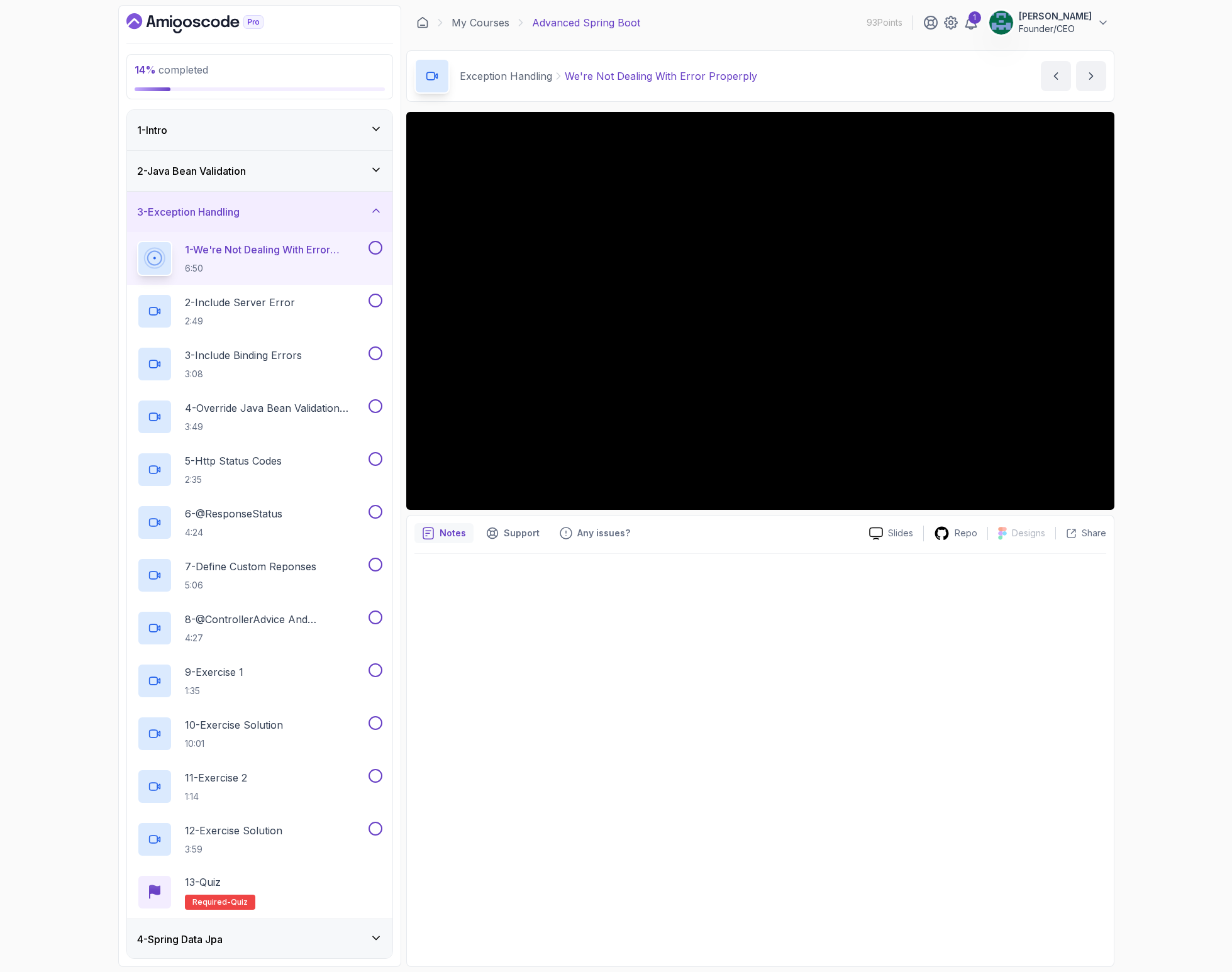 This screenshot has width=1232, height=972. I want to click on p: 3 - Include Binding Errors, so click(243, 355).